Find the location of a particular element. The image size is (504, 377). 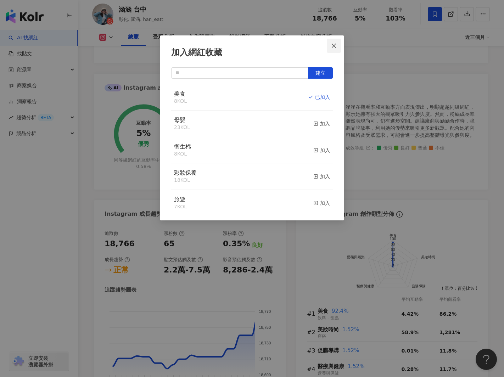

span: 美食 is located at coordinates (180, 94).